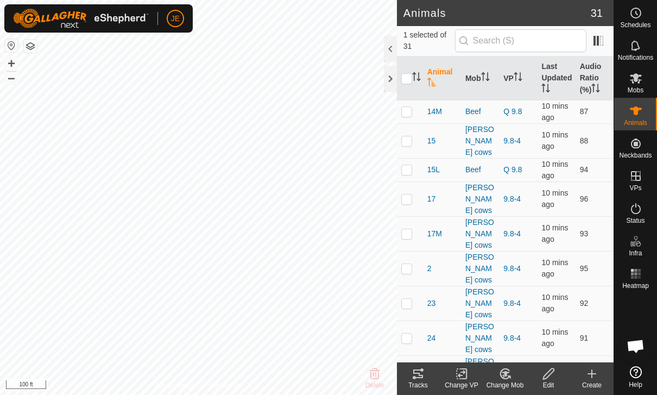 This screenshot has height=395, width=657. What do you see at coordinates (635, 188) in the screenshot?
I see `span: VPs` at bounding box center [635, 188].